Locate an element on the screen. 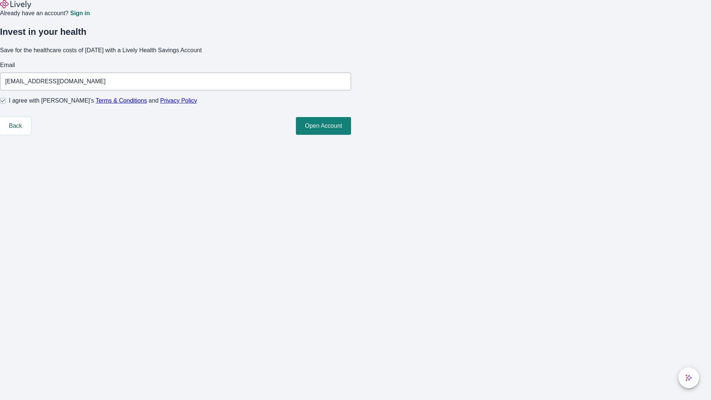 The image size is (711, 400). a: Privacy Policy is located at coordinates (179, 100).